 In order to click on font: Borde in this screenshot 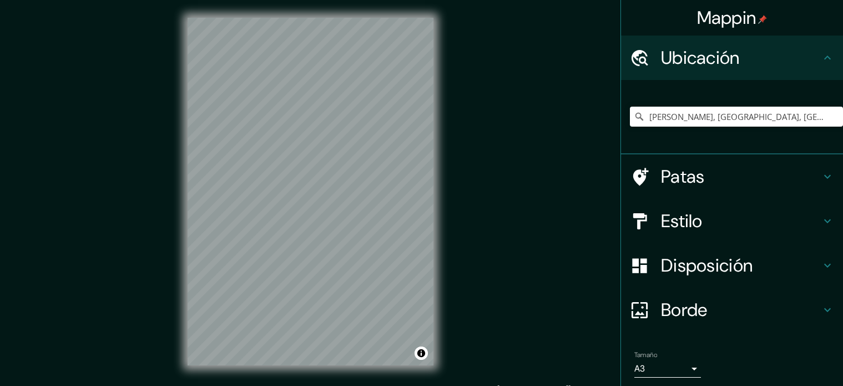, I will do `click(684, 310)`.